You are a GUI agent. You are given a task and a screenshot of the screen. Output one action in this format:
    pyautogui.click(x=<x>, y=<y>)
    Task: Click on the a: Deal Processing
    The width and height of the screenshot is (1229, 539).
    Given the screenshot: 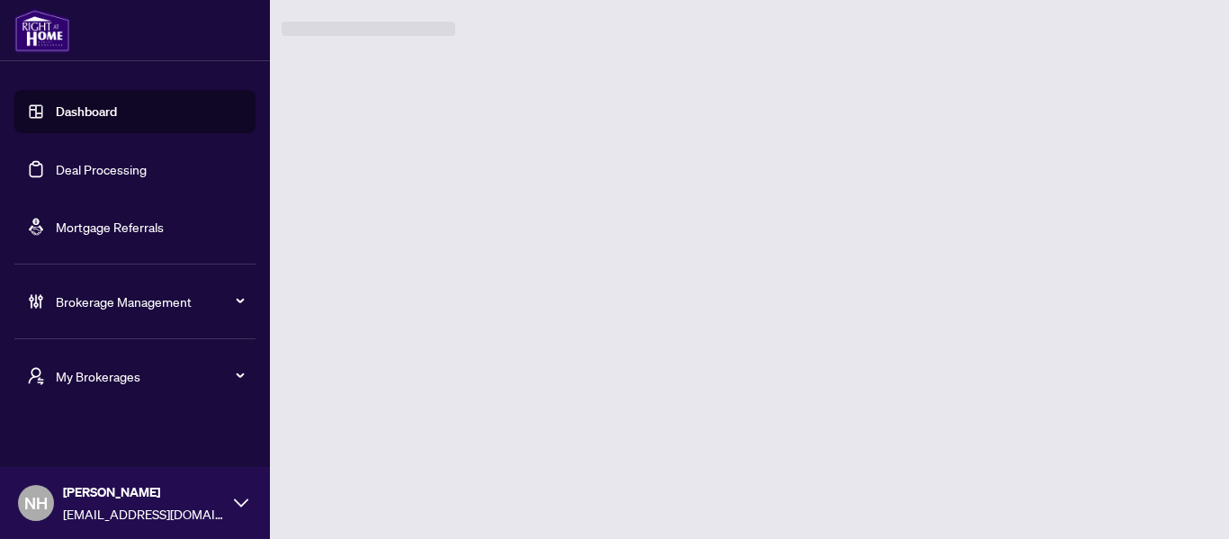 What is the action you would take?
    pyautogui.click(x=101, y=169)
    